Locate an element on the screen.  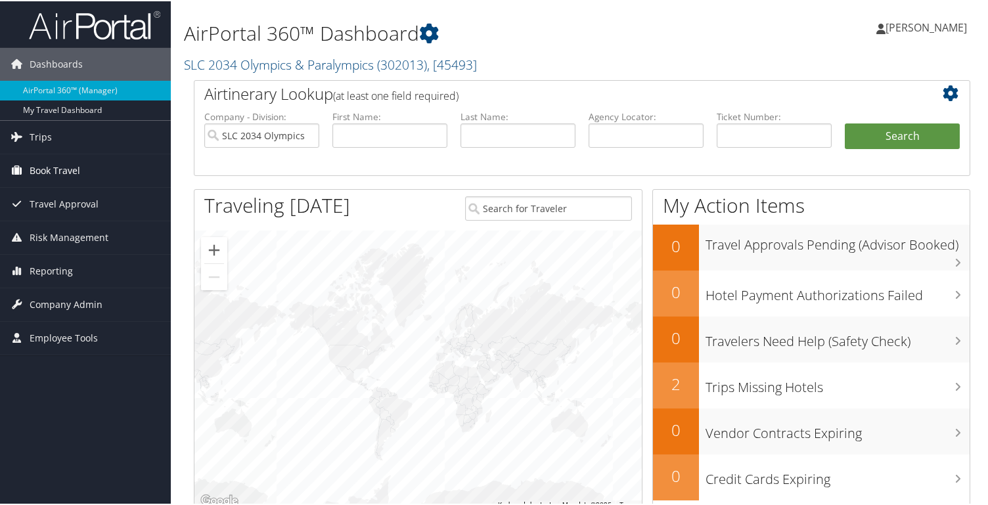
a: 0Travel Approvals Pending (Advisor Booked) is located at coordinates (812, 246).